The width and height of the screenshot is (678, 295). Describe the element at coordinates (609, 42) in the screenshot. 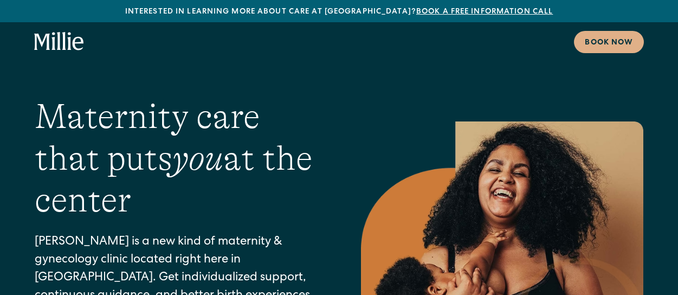

I see `a: Book now` at that location.